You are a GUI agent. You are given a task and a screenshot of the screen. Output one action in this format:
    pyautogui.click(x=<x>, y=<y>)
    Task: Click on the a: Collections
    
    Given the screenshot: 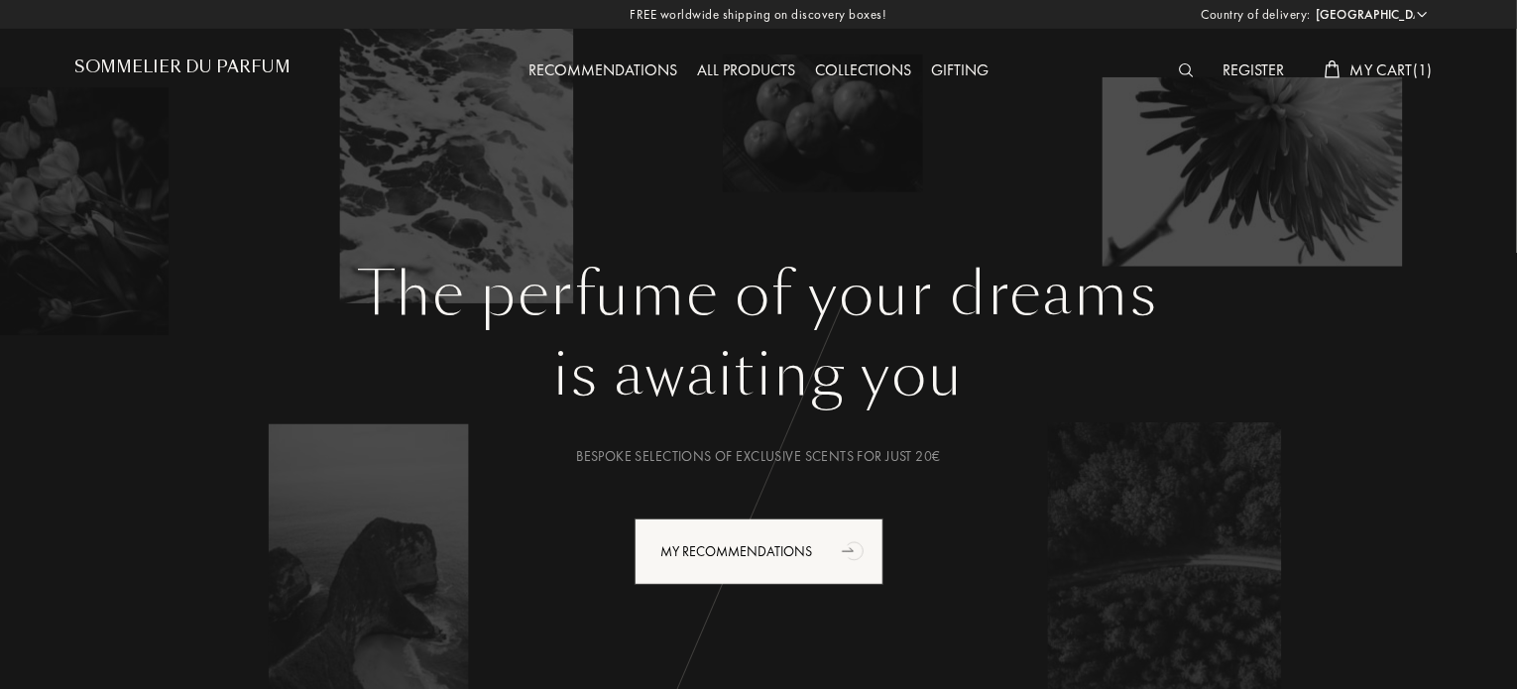 What is the action you would take?
    pyautogui.click(x=863, y=69)
    